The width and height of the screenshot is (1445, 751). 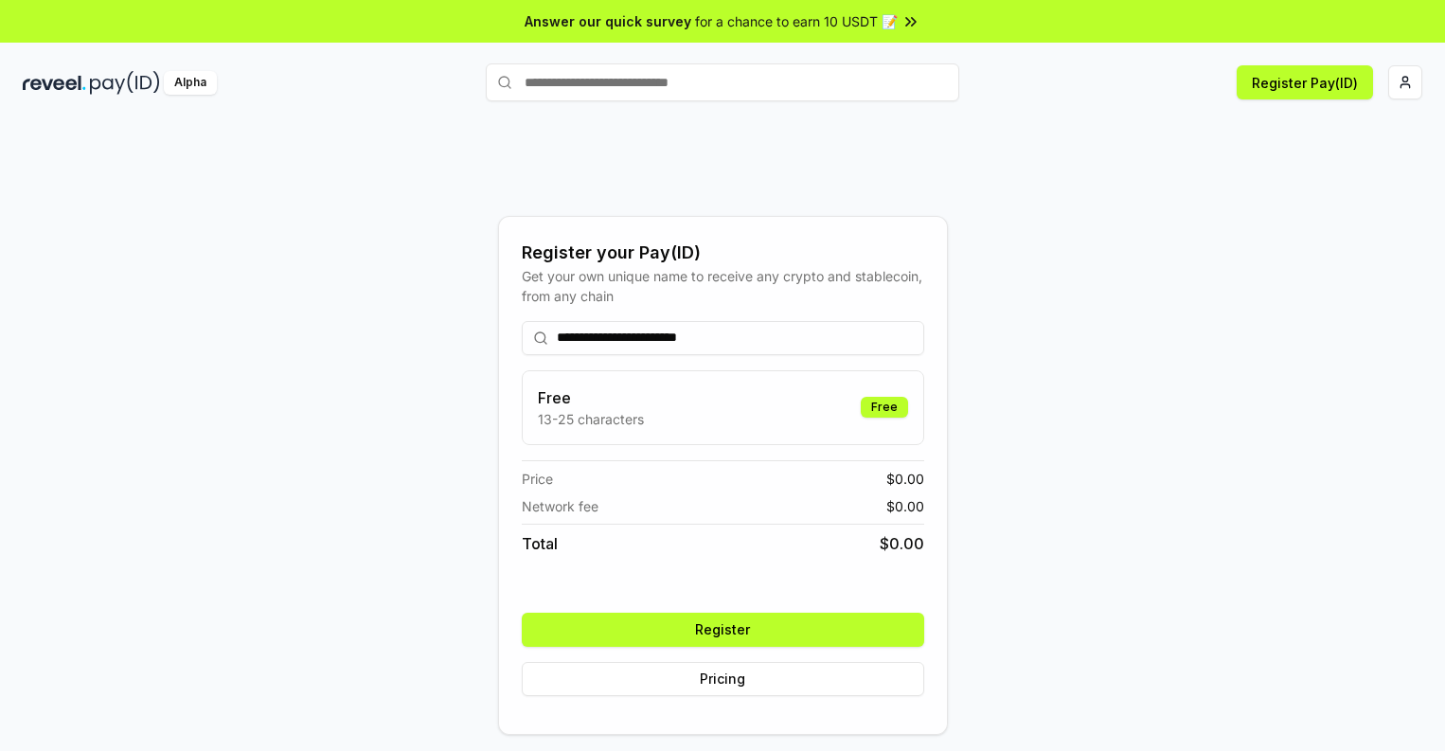 I want to click on div: Free, so click(x=884, y=407).